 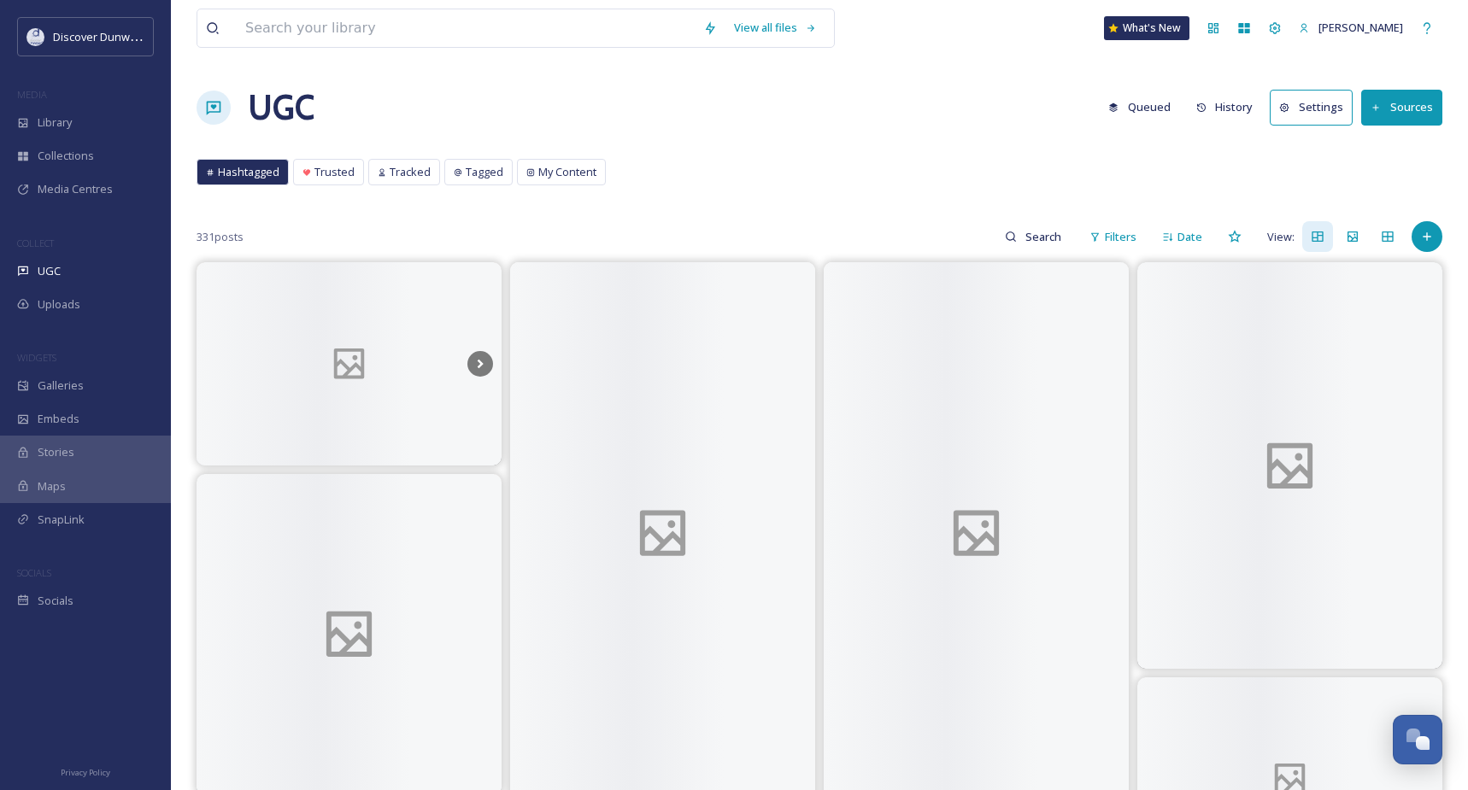 I want to click on a: What's New, so click(x=1147, y=28).